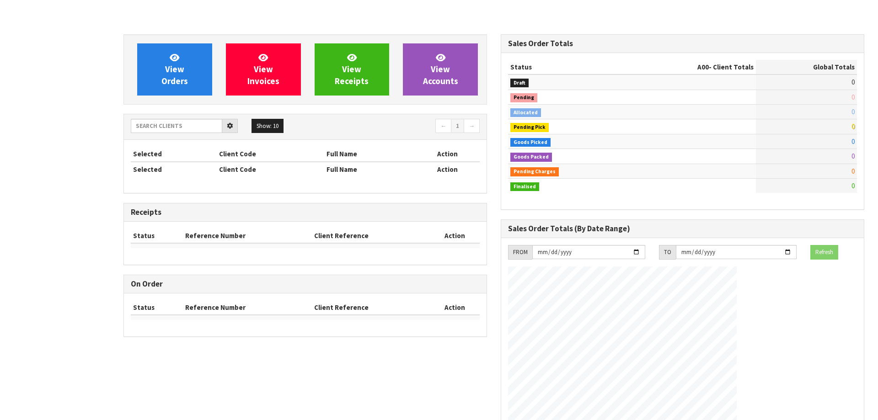  Describe the element at coordinates (176, 126) in the screenshot. I see `input: Search clients` at that location.